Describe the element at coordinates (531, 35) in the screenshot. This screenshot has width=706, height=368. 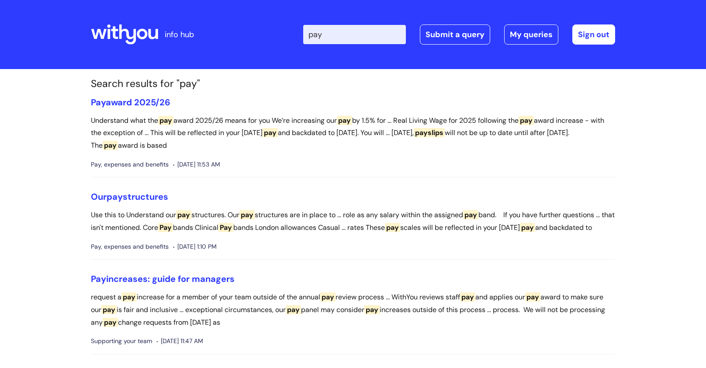
I see `a: My queries` at that location.